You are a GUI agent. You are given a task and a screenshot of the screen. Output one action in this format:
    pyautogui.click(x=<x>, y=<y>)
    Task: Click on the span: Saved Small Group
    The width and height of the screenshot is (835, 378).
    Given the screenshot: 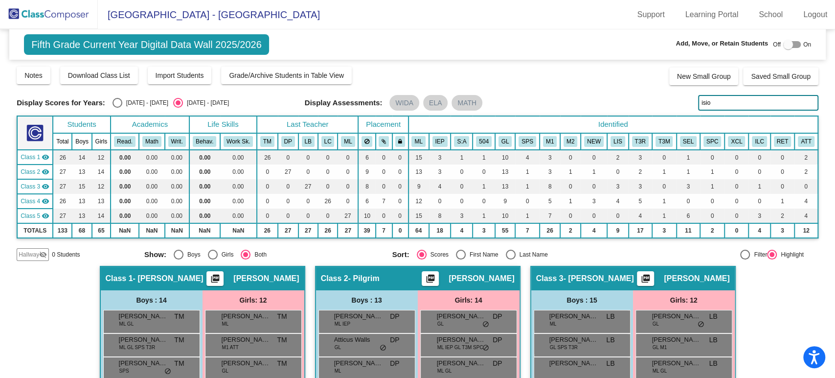 What is the action you would take?
    pyautogui.click(x=780, y=76)
    